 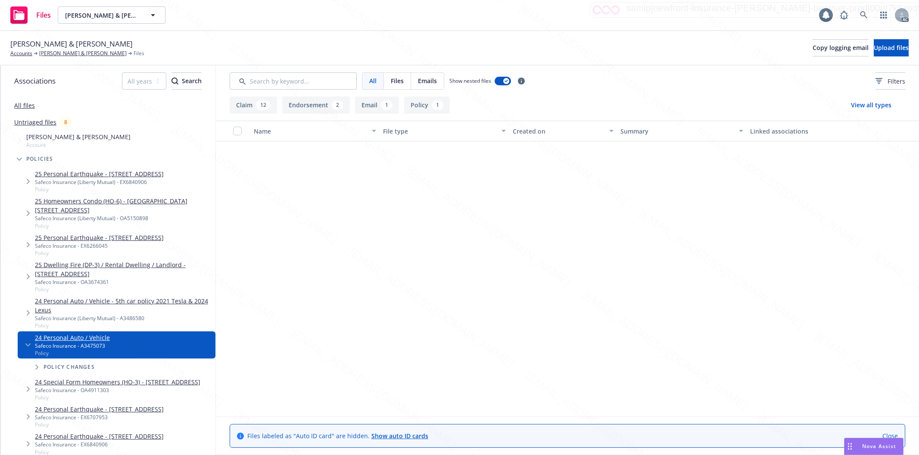 What do you see at coordinates (118, 390) in the screenshot?
I see `div: Safeco Insurance - OA4911303` at bounding box center [118, 390].